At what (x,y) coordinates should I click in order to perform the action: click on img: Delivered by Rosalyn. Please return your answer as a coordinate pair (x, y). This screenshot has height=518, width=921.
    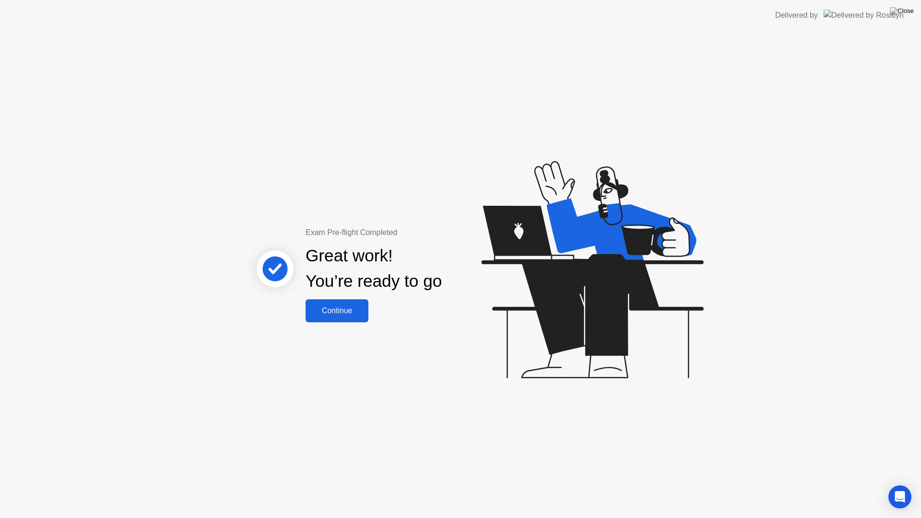
    Looking at the image, I should click on (863, 15).